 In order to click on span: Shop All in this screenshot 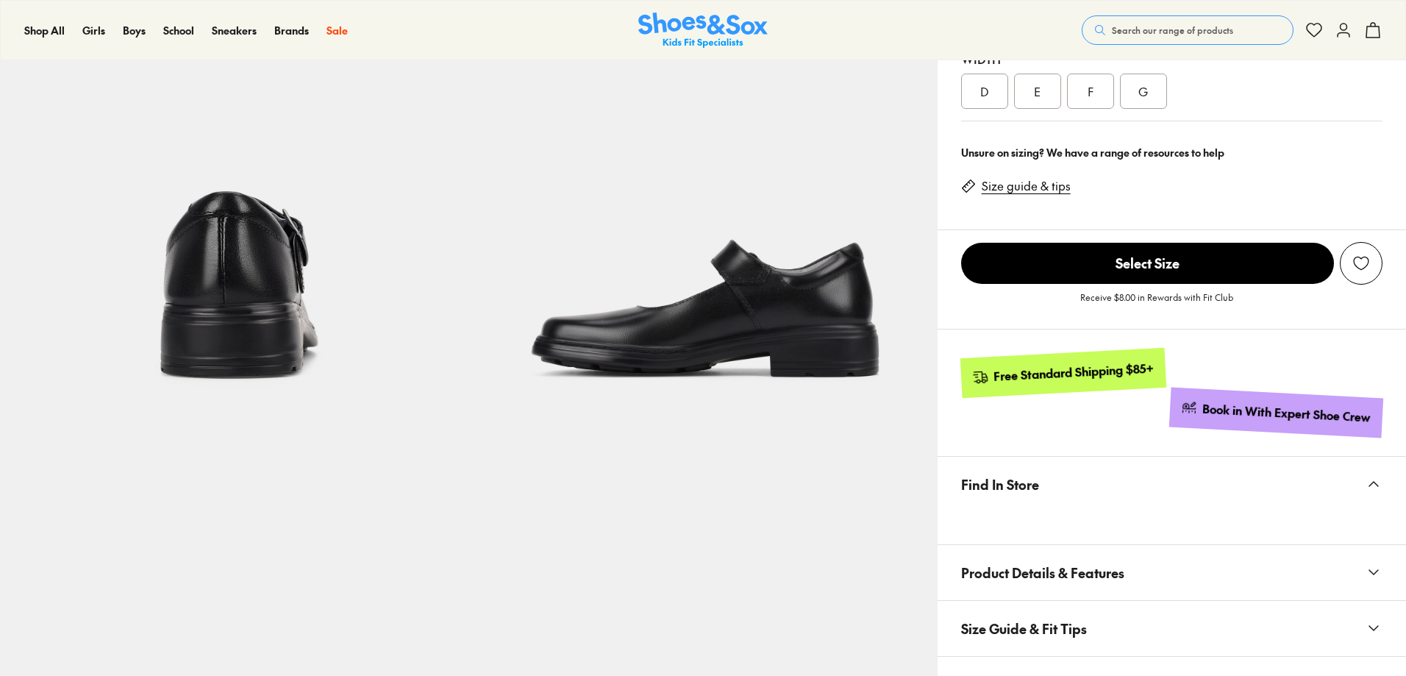, I will do `click(44, 30)`.